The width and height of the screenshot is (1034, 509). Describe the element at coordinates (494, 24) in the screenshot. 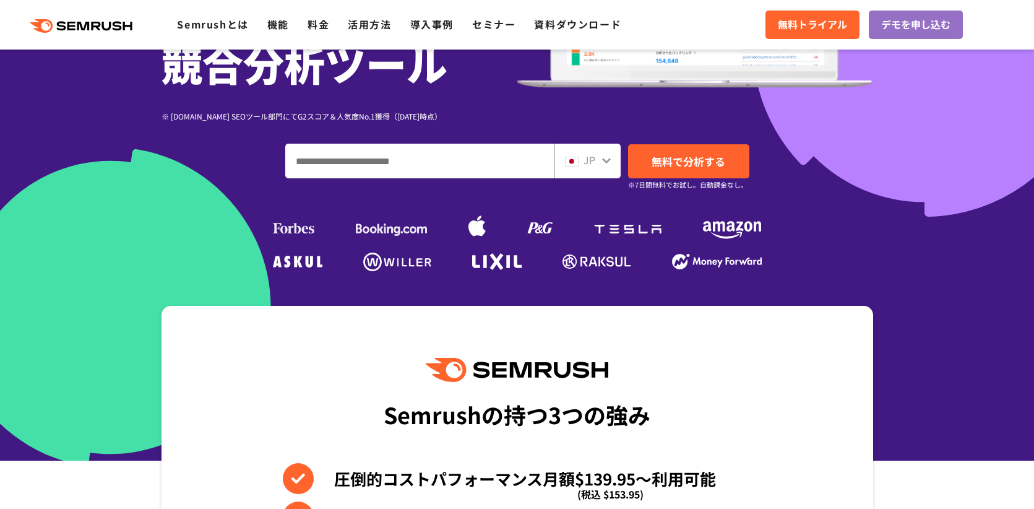

I see `a: セミナー` at that location.